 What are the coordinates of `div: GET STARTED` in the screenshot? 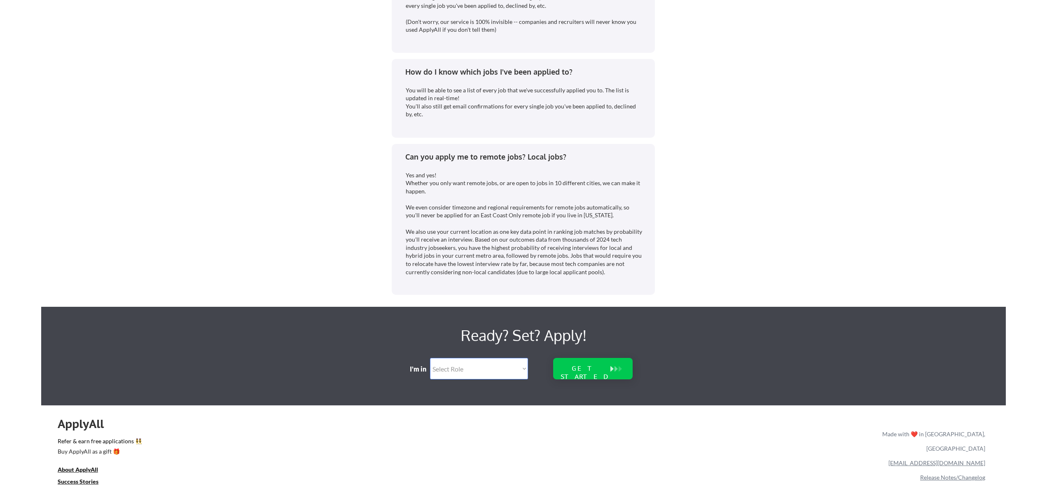 It's located at (585, 372).